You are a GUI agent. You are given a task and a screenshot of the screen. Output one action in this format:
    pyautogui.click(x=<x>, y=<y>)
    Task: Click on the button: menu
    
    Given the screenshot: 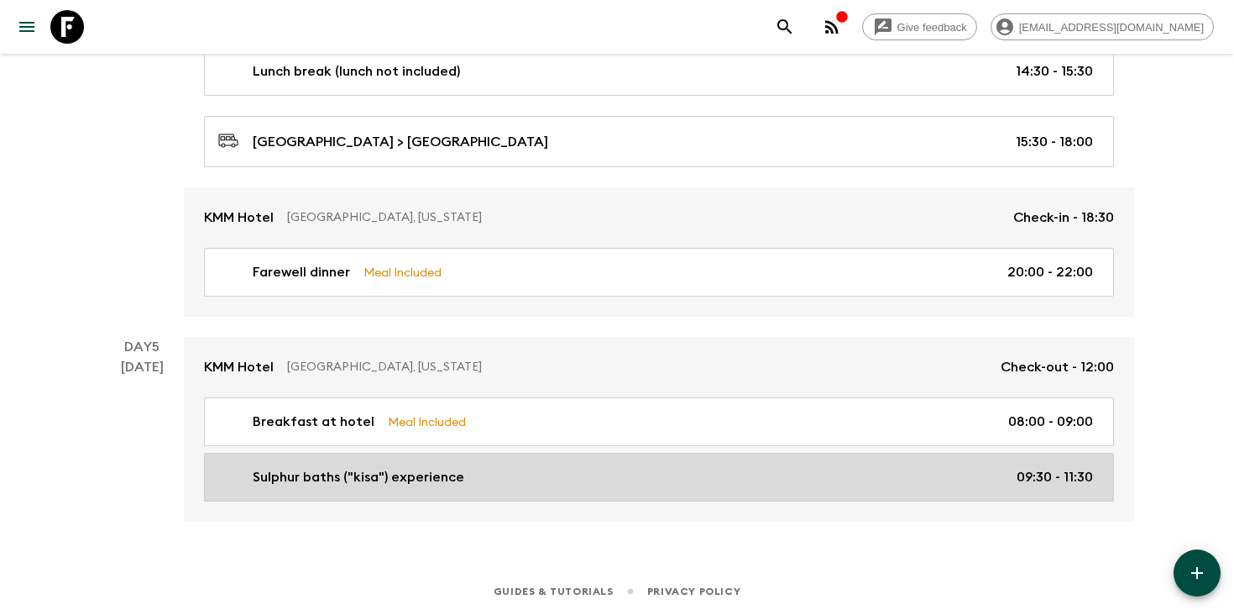 What is the action you would take?
    pyautogui.click(x=27, y=27)
    